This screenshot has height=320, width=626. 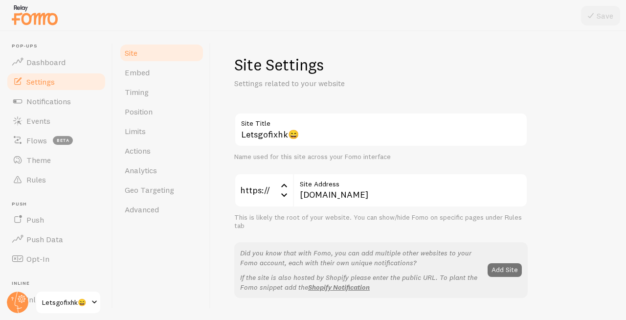 What do you see at coordinates (59, 283) in the screenshot?
I see `span: Inline` at bounding box center [59, 283].